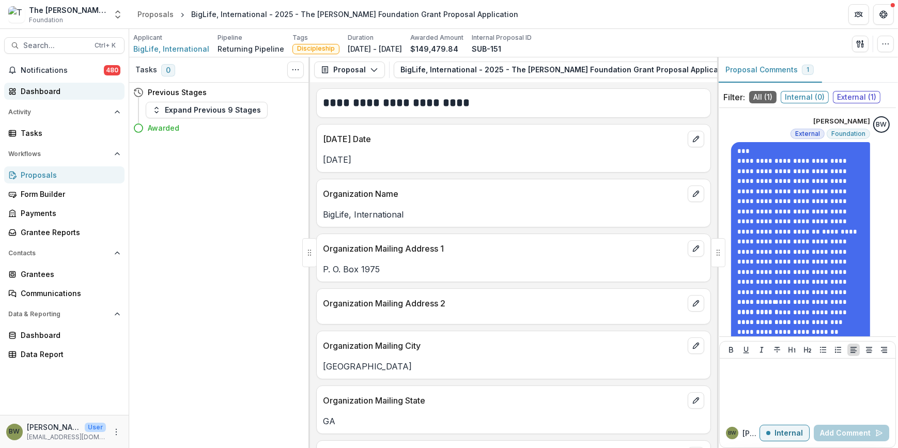  Describe the element at coordinates (68, 133) in the screenshot. I see `div: Tasks` at that location.